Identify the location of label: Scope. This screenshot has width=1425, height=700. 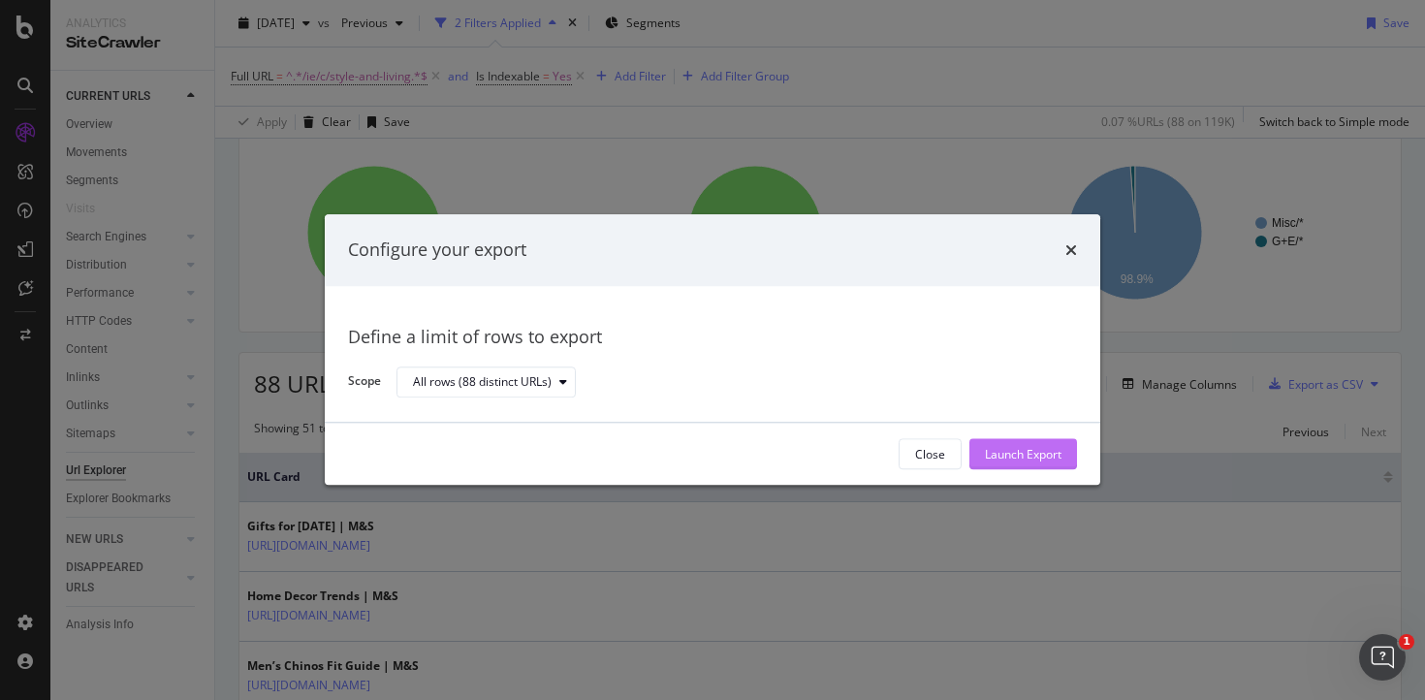
(364, 384).